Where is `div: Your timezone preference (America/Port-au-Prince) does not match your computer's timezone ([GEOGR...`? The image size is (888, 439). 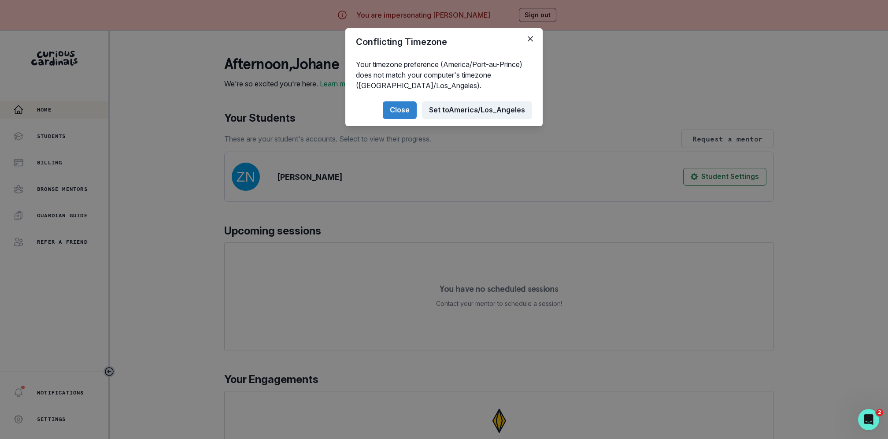
div: Your timezone preference (America/Port-au-Prince) does not match your computer's timezone ([GEOGR... is located at coordinates (444, 75).